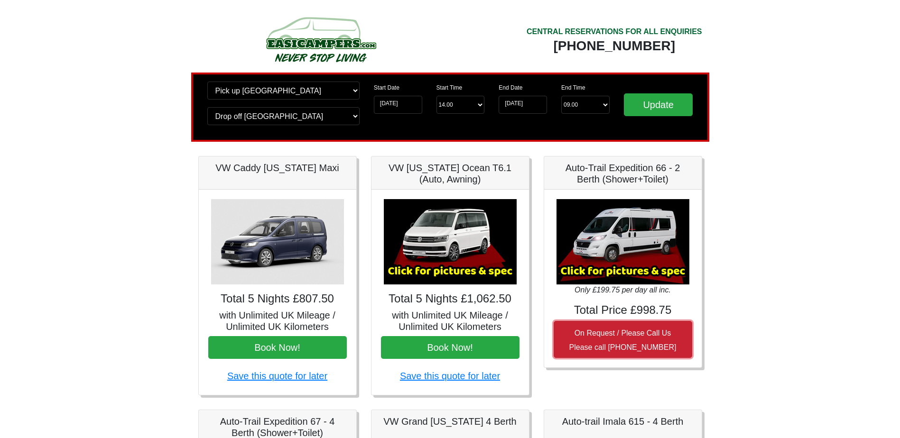 This screenshot has height=438, width=900. What do you see at coordinates (321, 39) in the screenshot?
I see `img: campers-checkout-logo.png` at bounding box center [321, 39].